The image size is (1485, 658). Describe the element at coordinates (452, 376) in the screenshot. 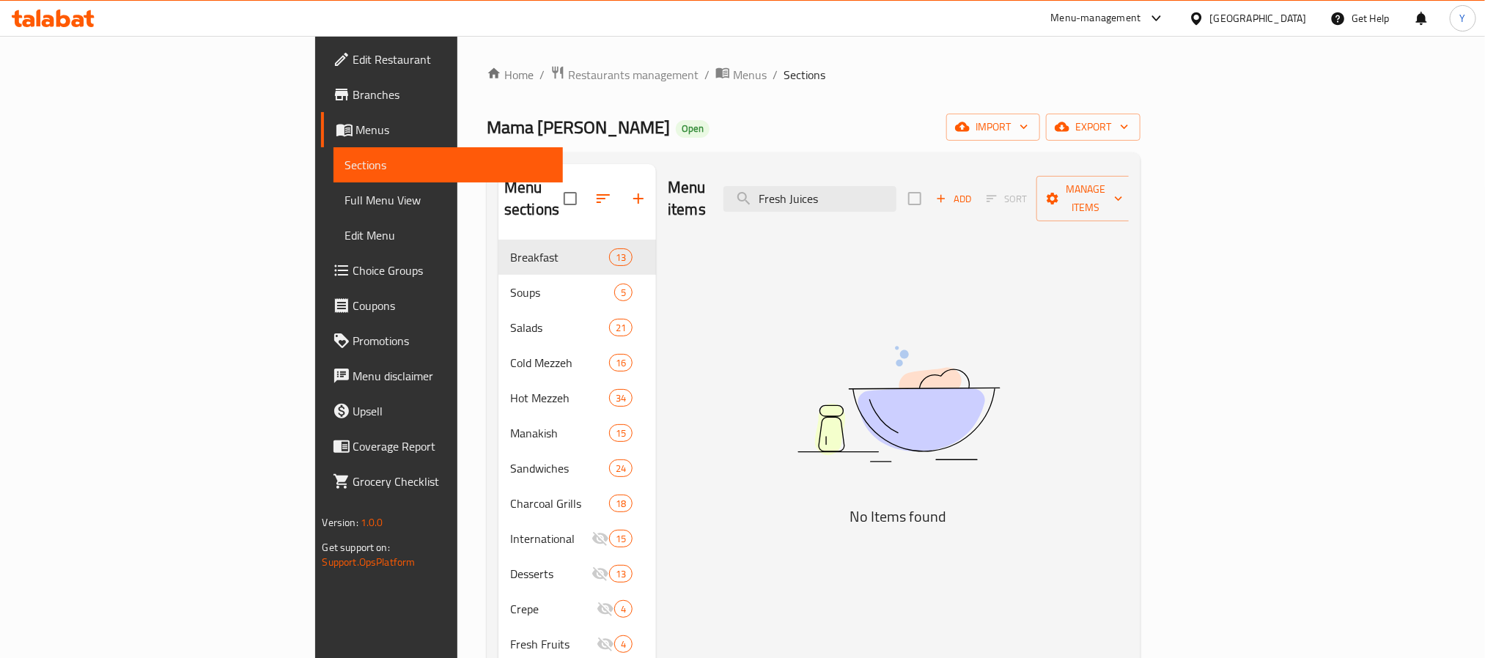

I see `span: Menu disclaimer` at that location.